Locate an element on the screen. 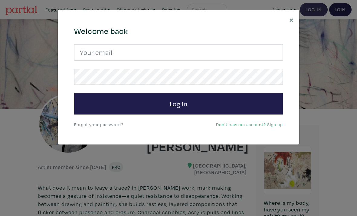  button: Log In is located at coordinates (179, 104).